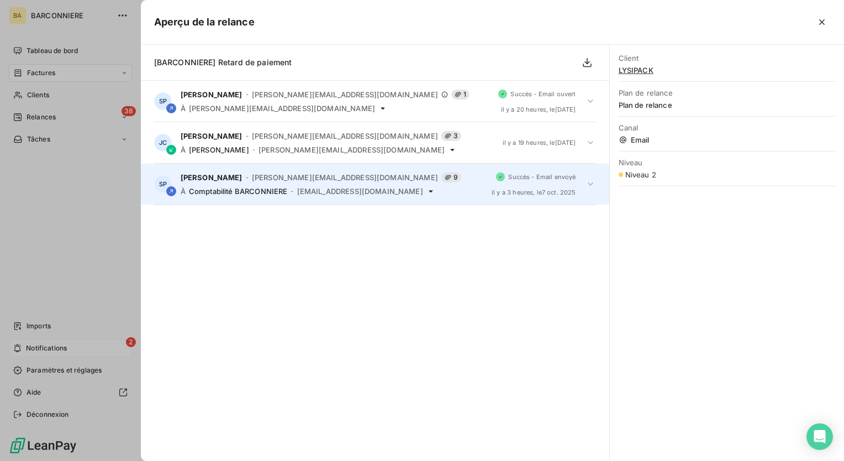  I want to click on span: Succès - Email envoyé, so click(542, 177).